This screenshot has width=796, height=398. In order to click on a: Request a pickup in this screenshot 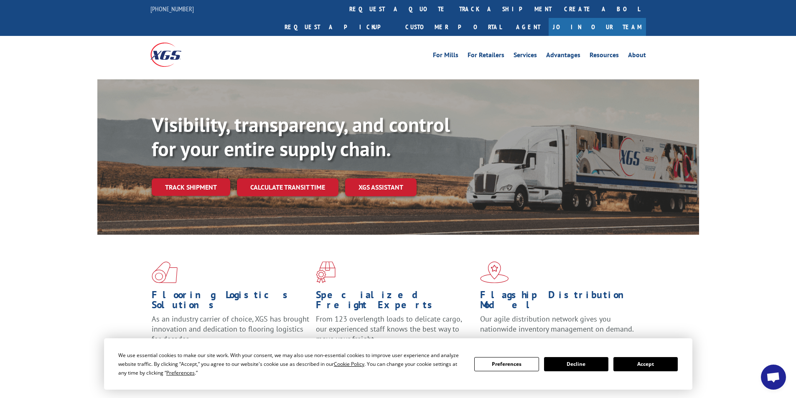, I will do `click(338, 27)`.